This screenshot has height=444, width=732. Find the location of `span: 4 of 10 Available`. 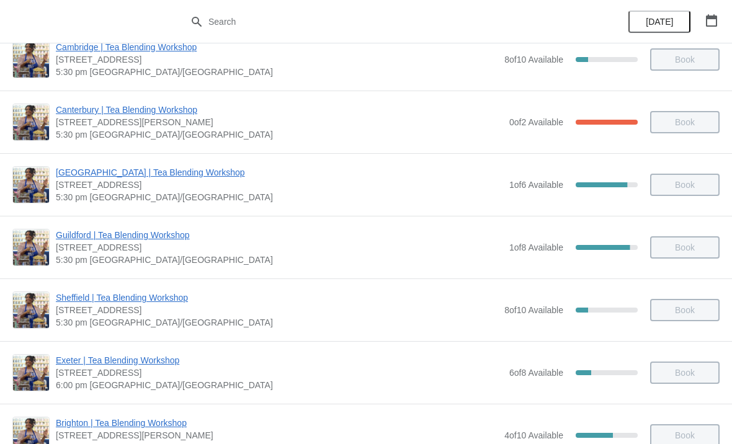

span: 4 of 10 Available is located at coordinates (534, 436).